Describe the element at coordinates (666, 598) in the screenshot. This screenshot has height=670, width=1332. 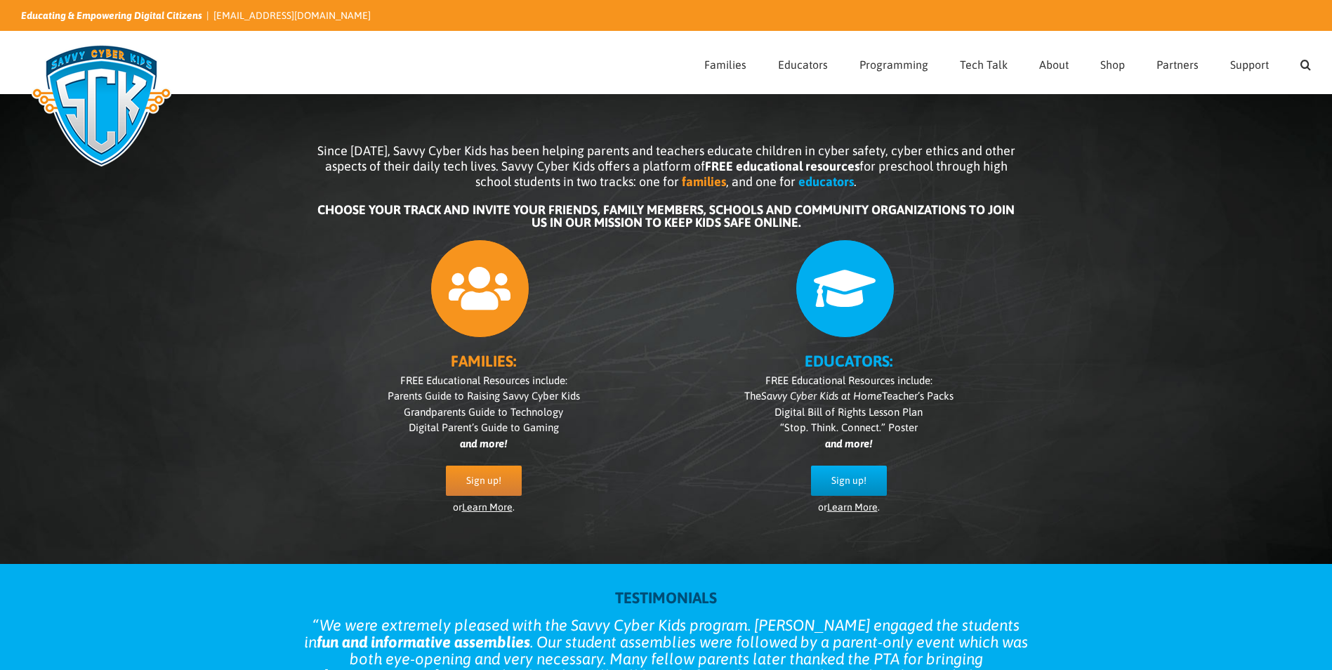
I see `strong: TESTIMONIALS` at that location.